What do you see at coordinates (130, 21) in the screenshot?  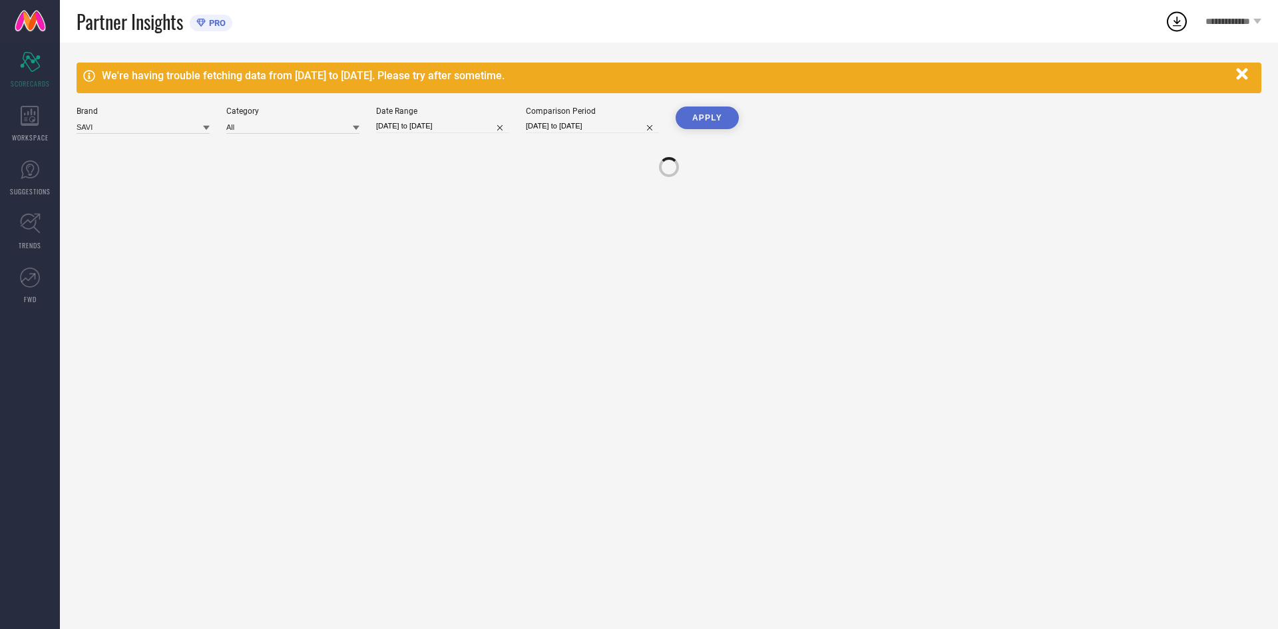 I see `span: Partner Insights` at bounding box center [130, 21].